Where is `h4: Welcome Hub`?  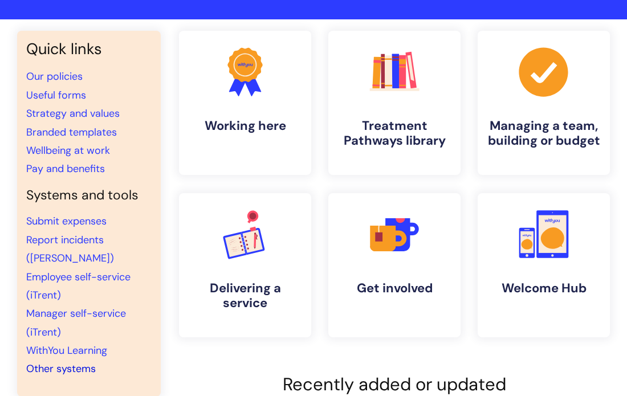
h4: Welcome Hub is located at coordinates (544, 288).